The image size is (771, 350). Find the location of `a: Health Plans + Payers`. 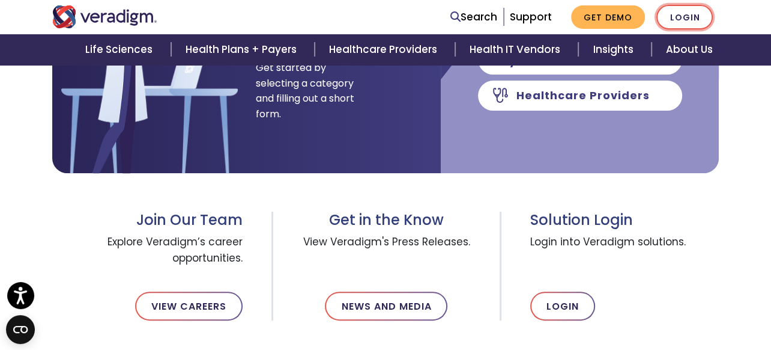

a: Health Plans + Payers is located at coordinates (243, 49).